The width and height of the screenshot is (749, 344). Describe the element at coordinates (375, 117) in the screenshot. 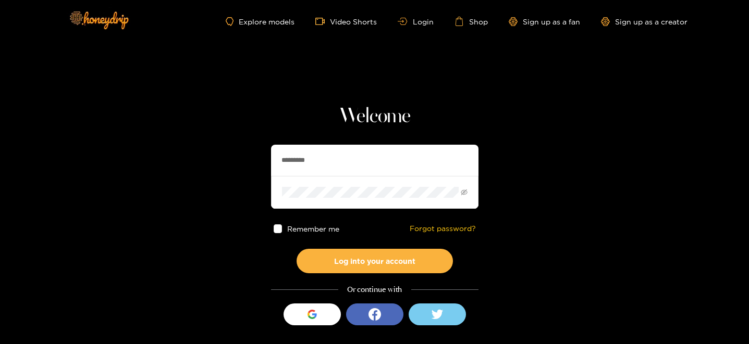

I see `h1: Welcome` at that location.